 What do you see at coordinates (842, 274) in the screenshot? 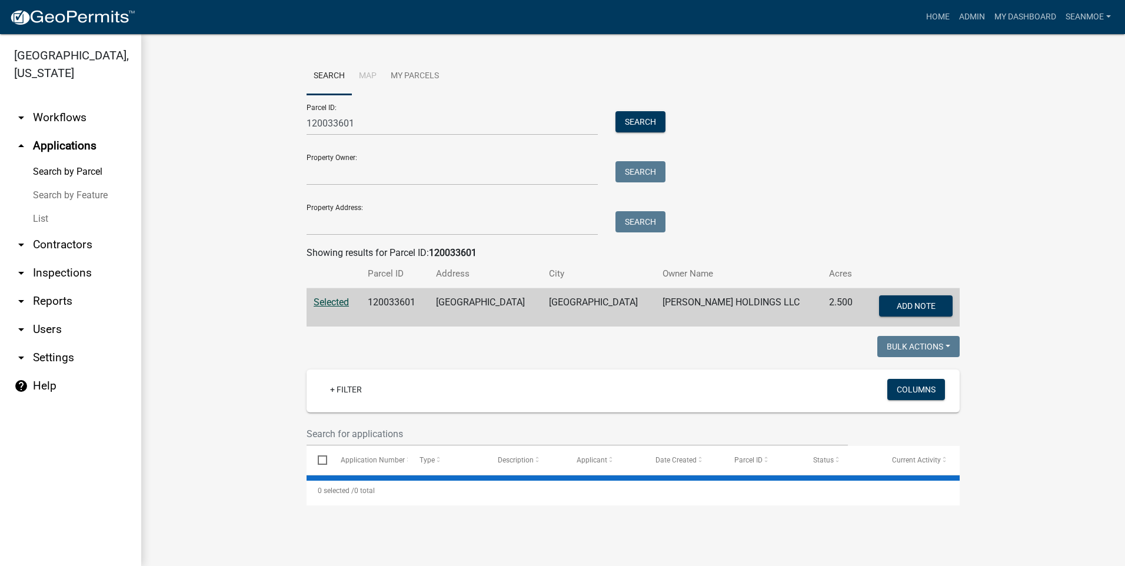
I see `th: Acres` at bounding box center [842, 274].